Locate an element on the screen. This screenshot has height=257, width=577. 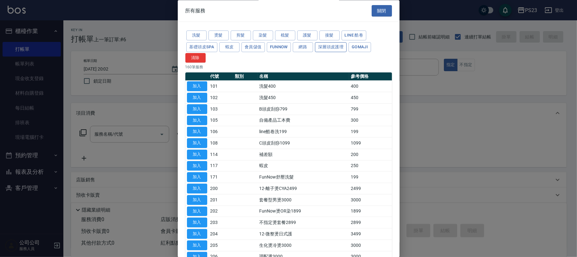
td: 400 is located at coordinates (371, 86).